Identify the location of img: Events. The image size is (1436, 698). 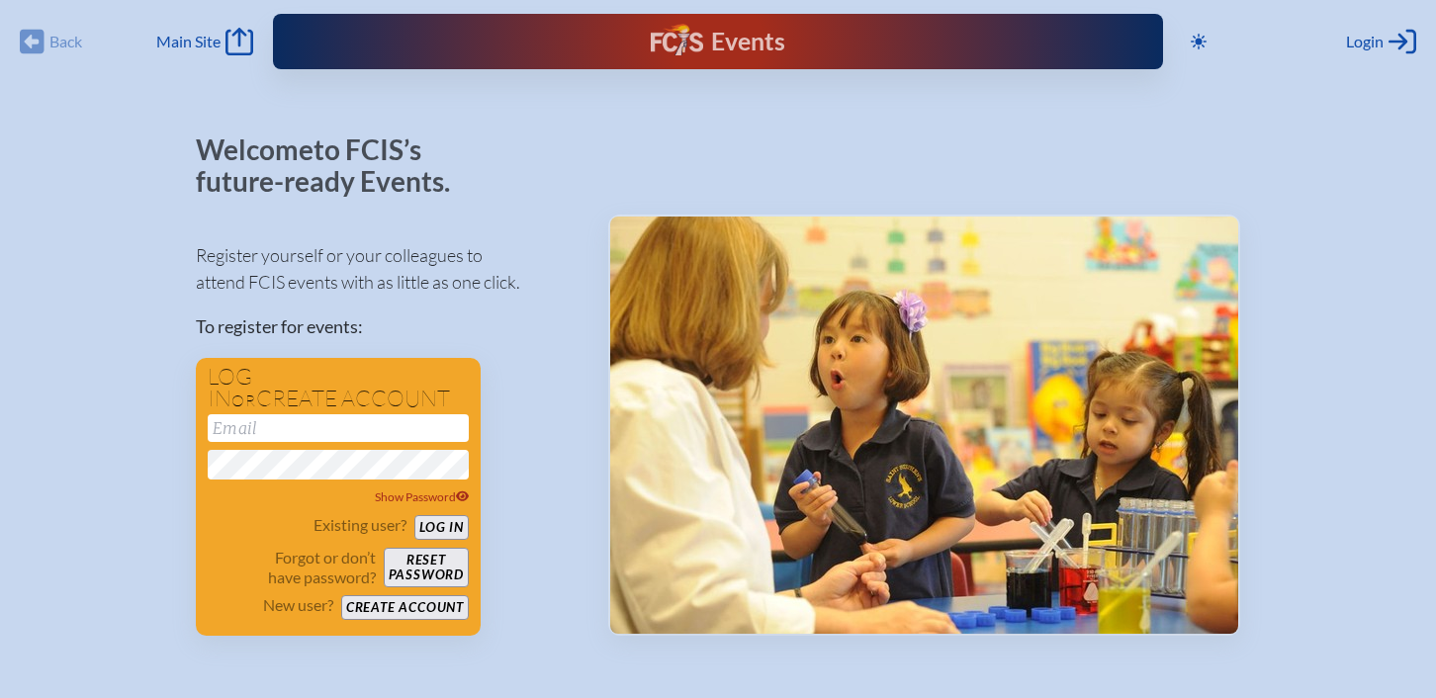
(923, 425).